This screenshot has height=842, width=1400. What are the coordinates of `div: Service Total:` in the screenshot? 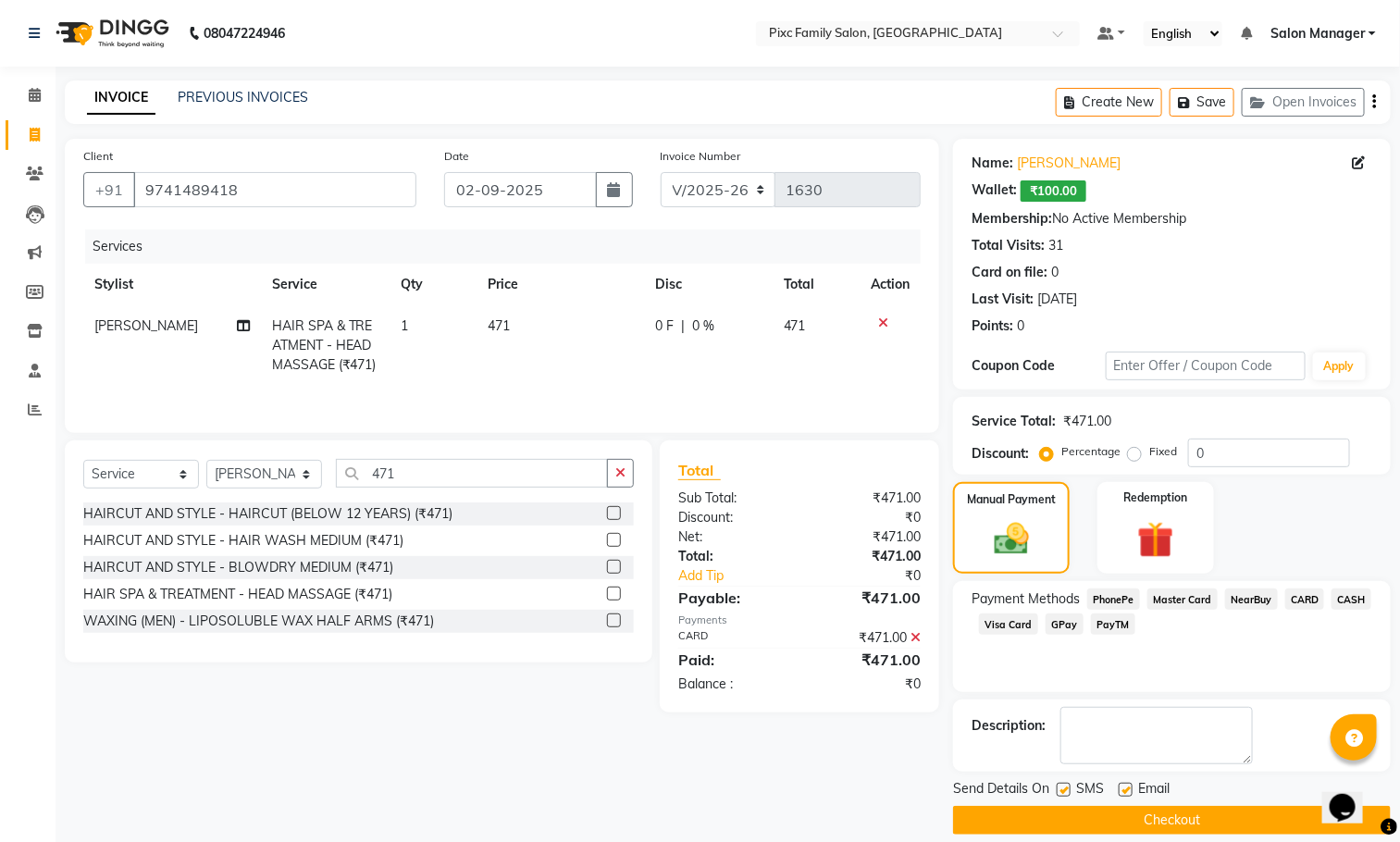 It's located at (1013, 421).